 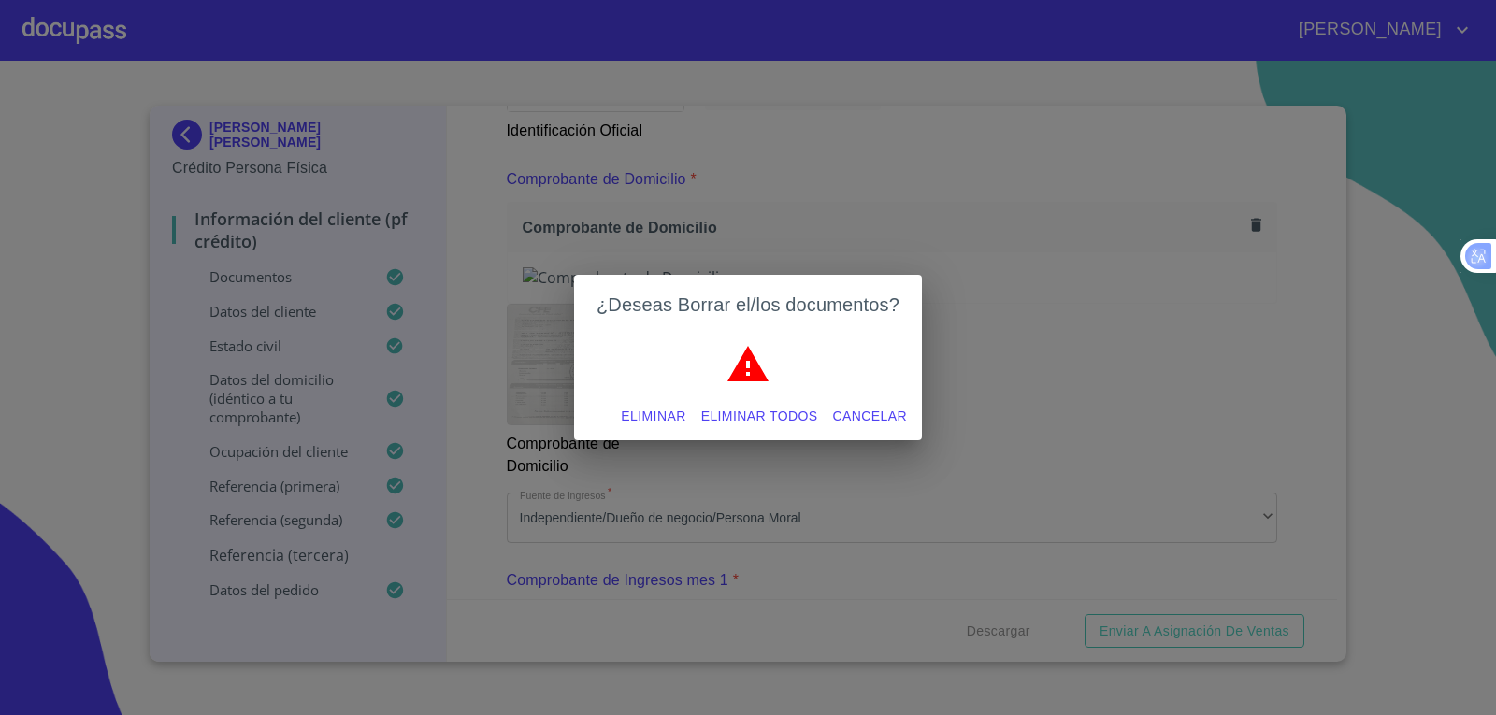 What do you see at coordinates (652, 416) in the screenshot?
I see `button: Eliminar` at bounding box center [652, 416].